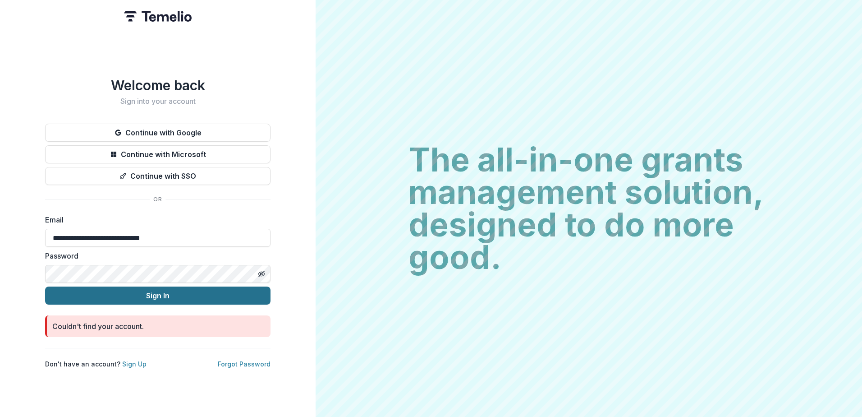 The height and width of the screenshot is (417, 862). I want to click on h2: Sign into your account, so click(158, 101).